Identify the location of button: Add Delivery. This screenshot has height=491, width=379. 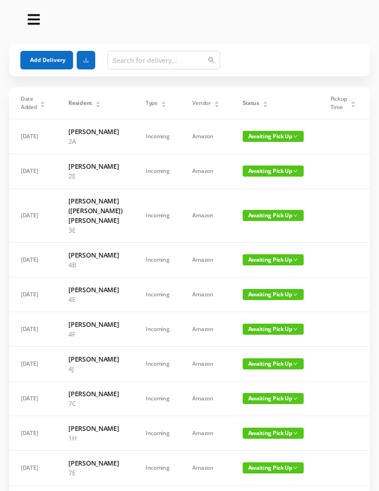
(47, 60).